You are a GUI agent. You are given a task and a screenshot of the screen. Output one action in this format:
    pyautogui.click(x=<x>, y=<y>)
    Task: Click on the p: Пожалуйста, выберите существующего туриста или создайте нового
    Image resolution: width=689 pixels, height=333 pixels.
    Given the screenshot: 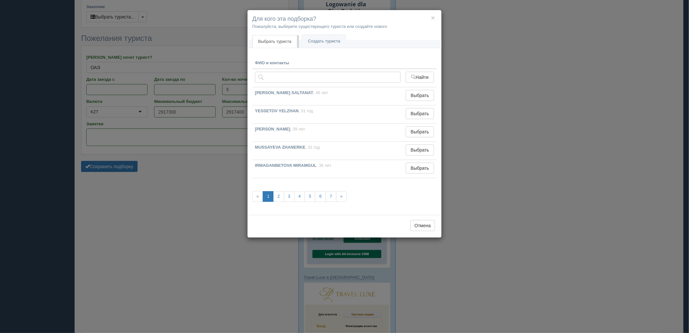 What is the action you would take?
    pyautogui.click(x=345, y=26)
    